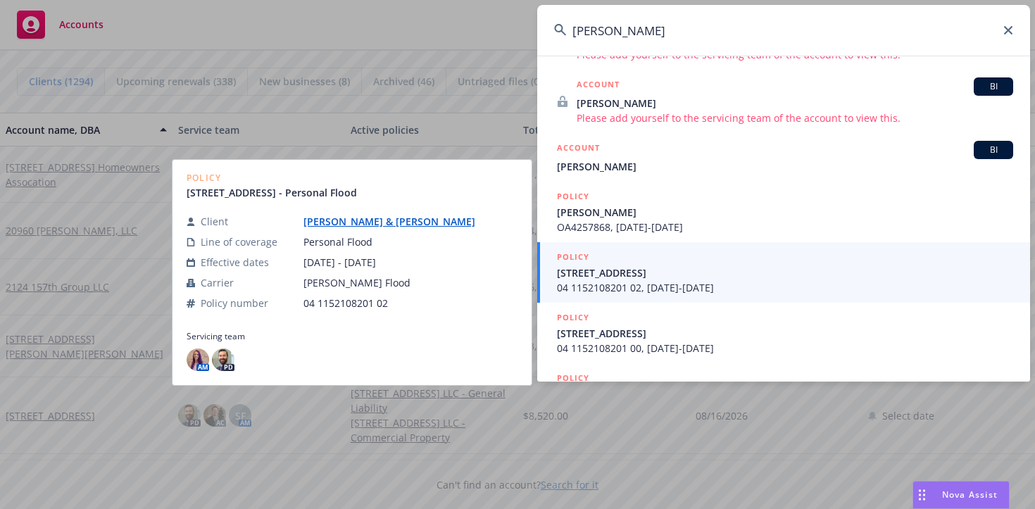 The width and height of the screenshot is (1035, 509). What do you see at coordinates (970, 494) in the screenshot?
I see `span: Nova Assist` at bounding box center [970, 494].